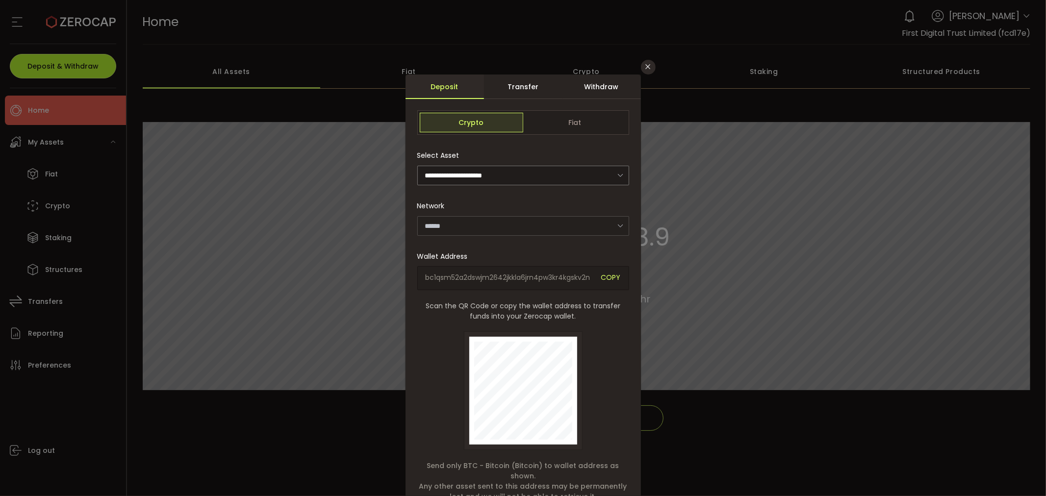  What do you see at coordinates (445, 256) in the screenshot?
I see `label: Wallet Address` at bounding box center [445, 256].